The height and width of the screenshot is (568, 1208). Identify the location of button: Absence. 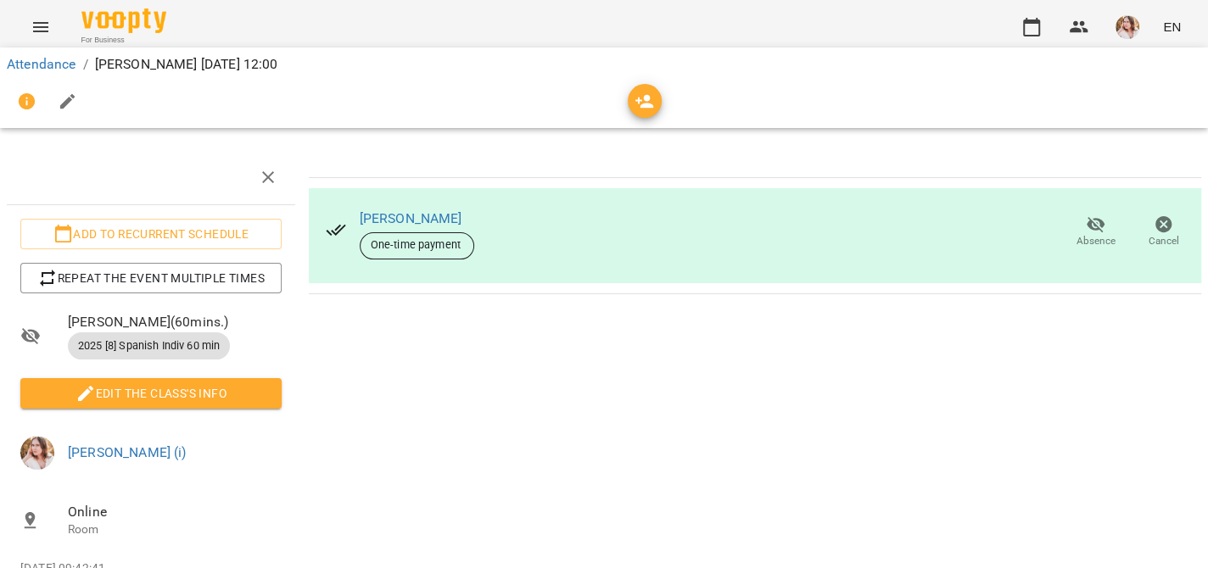
(1096, 232).